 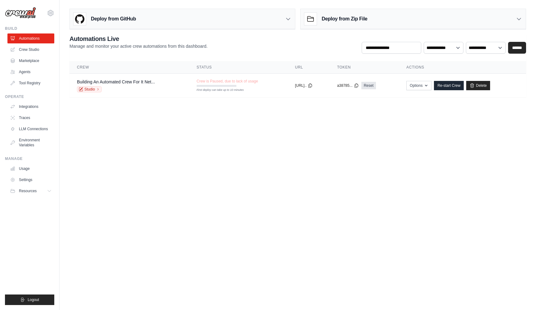 I want to click on a: Delete, so click(x=478, y=86).